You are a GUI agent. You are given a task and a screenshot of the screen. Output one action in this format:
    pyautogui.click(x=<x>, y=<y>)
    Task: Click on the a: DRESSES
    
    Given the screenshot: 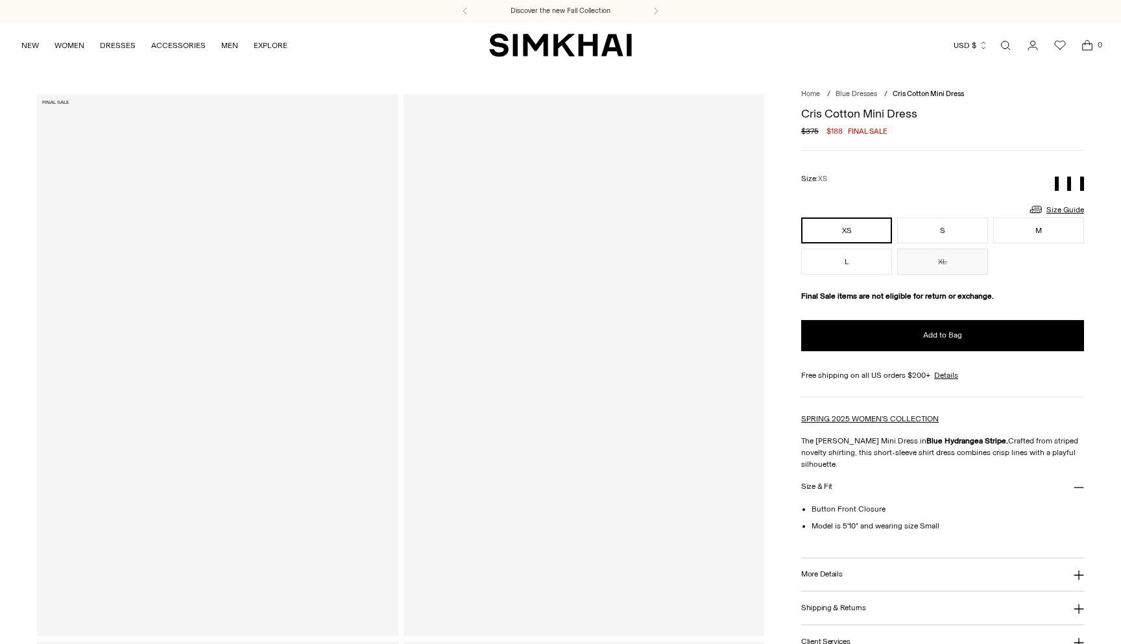 What is the action you would take?
    pyautogui.click(x=117, y=45)
    